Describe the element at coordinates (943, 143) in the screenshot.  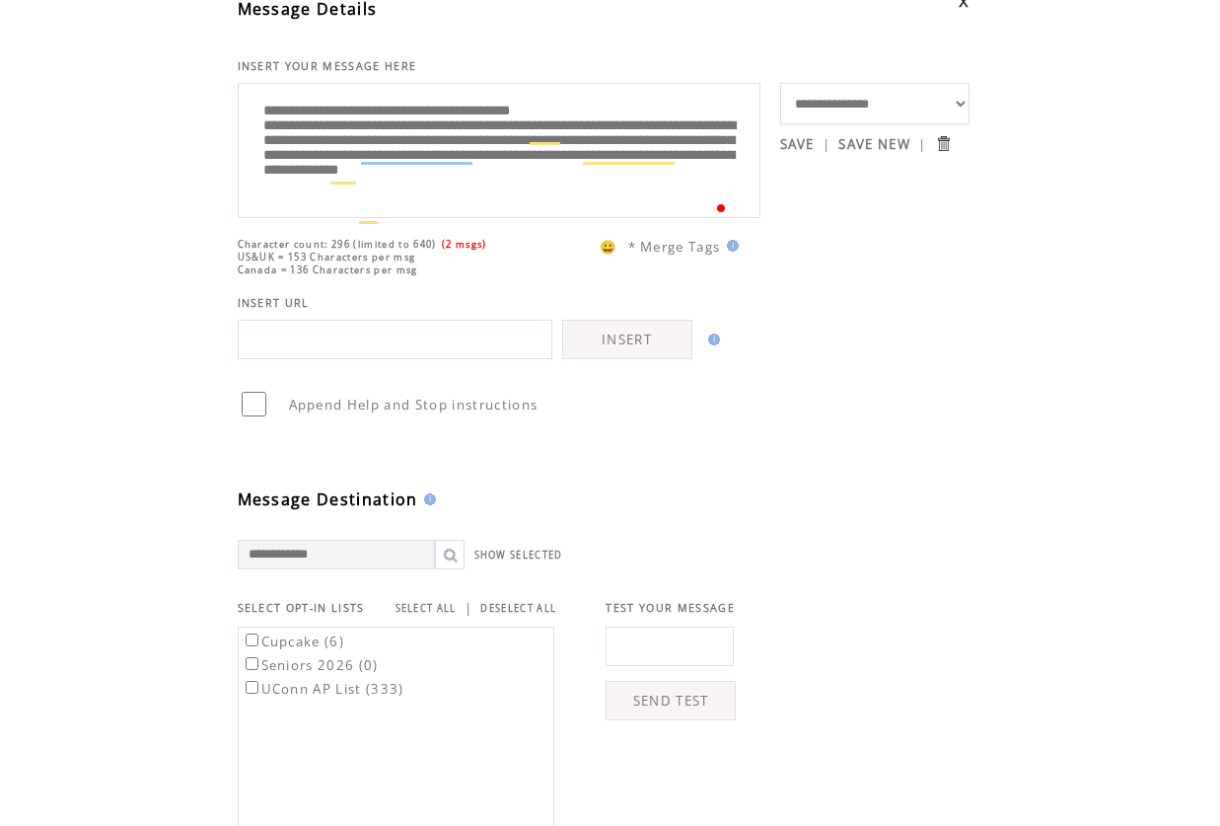
I see `input: Submit` at that location.